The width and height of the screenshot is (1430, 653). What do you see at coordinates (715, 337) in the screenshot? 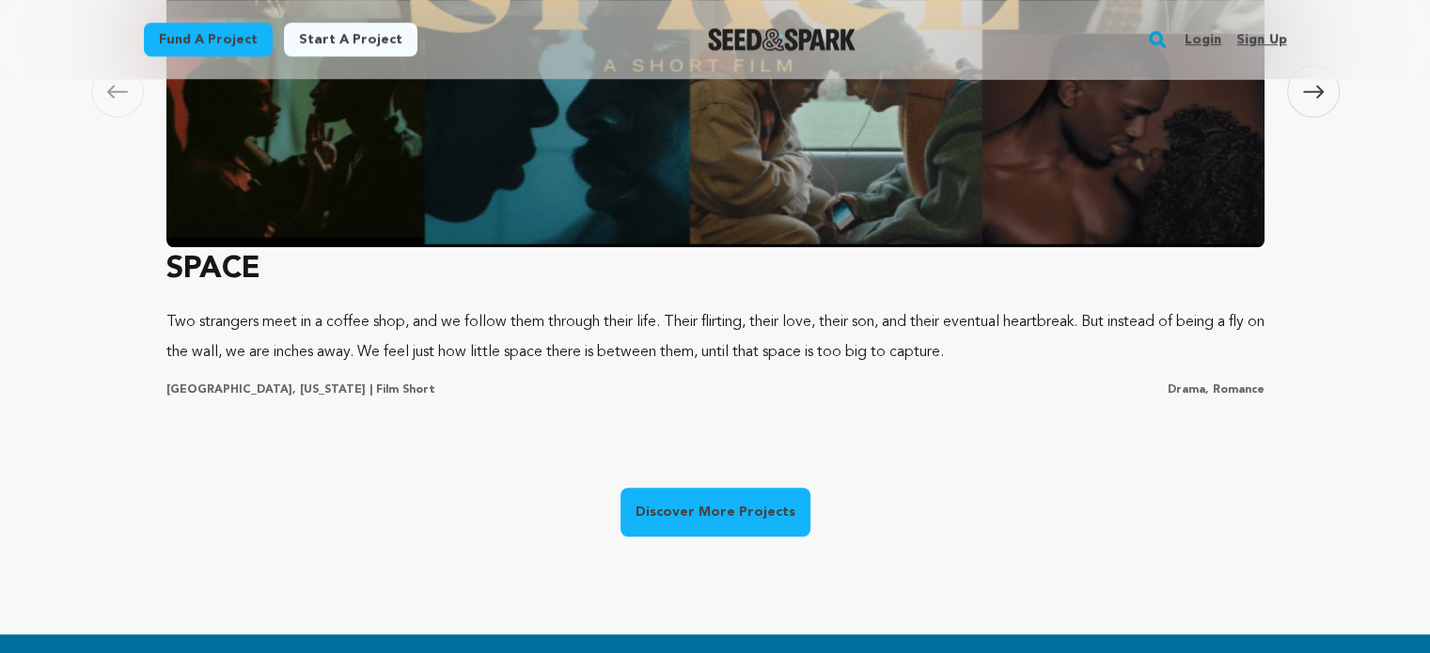
I see `p: Two strangers meet in a coffee shop, and we follow them through their life. Their flirting, their...` at bounding box center [715, 337].